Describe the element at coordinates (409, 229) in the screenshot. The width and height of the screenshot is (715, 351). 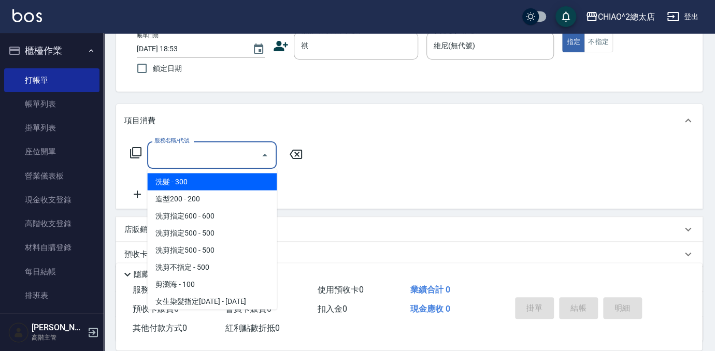
I see `div: 店販銷售` at that location.